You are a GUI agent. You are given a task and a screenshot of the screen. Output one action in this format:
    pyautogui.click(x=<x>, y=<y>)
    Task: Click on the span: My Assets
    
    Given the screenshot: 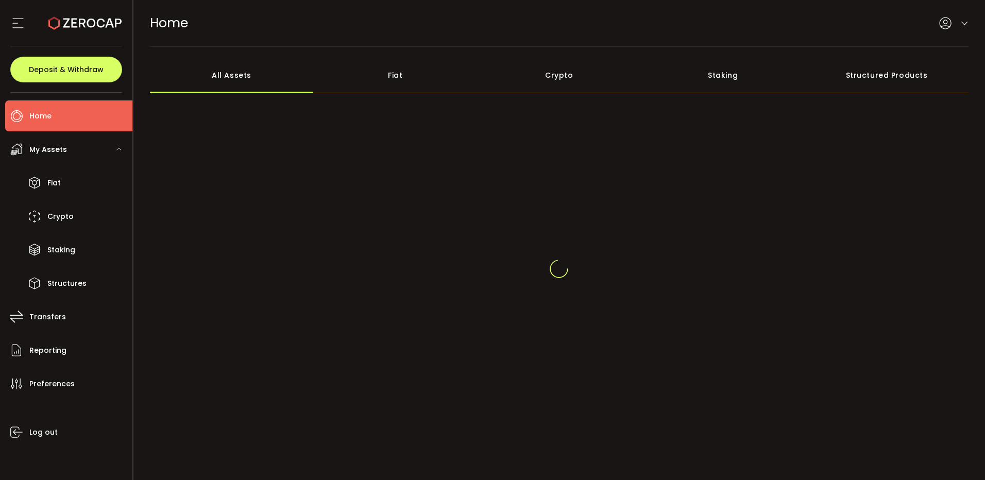 What is the action you would take?
    pyautogui.click(x=48, y=149)
    